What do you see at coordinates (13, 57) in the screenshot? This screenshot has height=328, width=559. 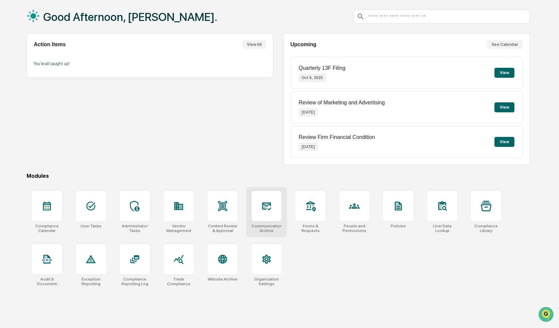 I see `img: 1746055101610-c473b297-6a78-478c-a979-82029cc54cd1` at bounding box center [13, 57].